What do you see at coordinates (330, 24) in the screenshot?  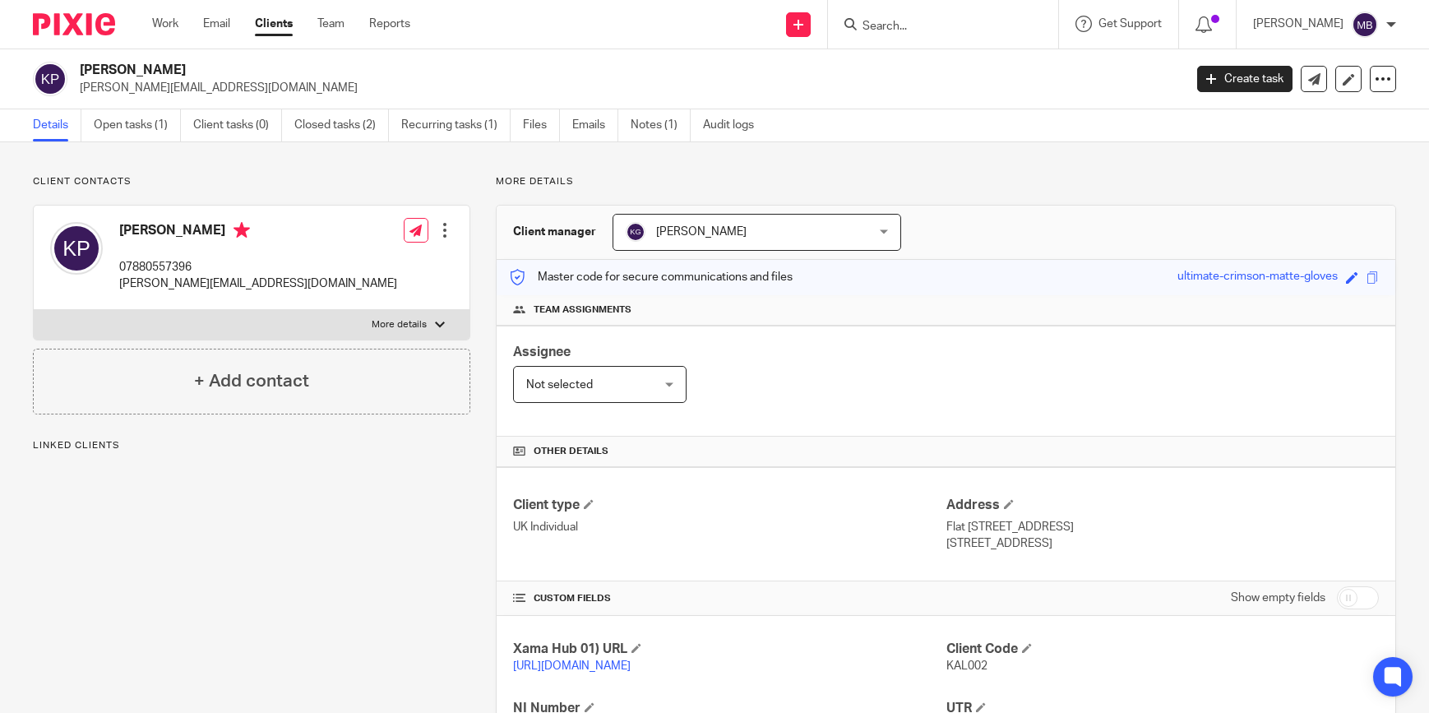 I see `a: Team` at bounding box center [330, 24].